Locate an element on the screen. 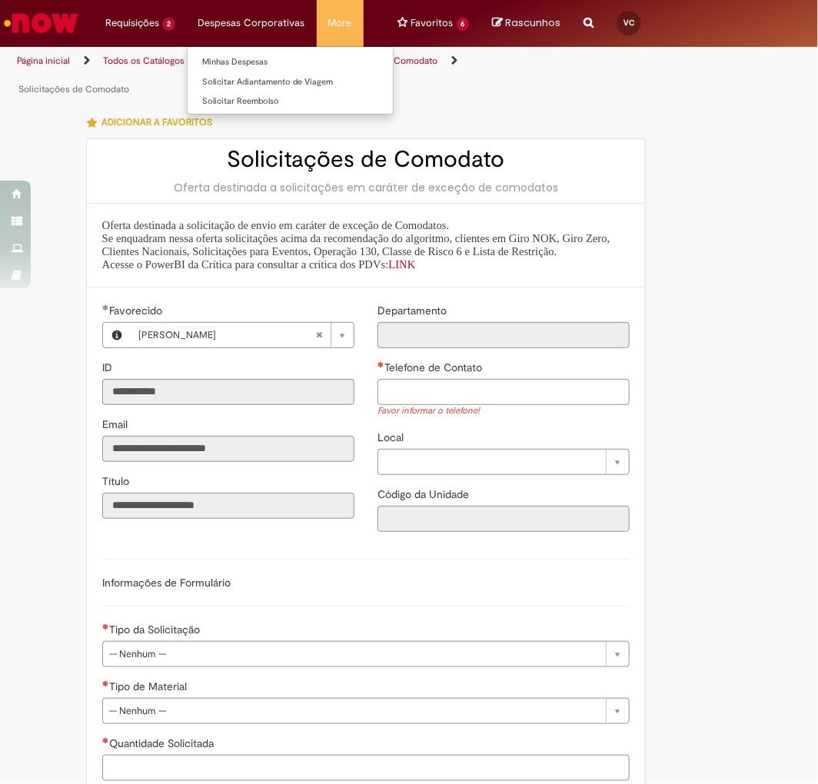 This screenshot has height=784, width=818. input: ID is located at coordinates (228, 392).